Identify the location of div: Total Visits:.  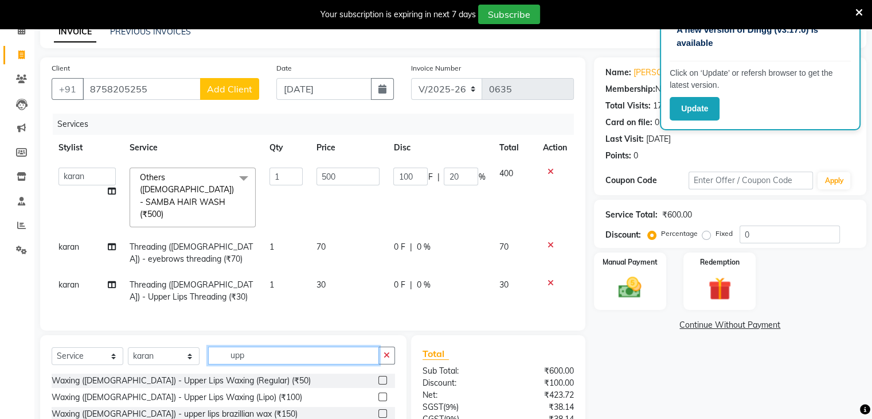
(628, 106).